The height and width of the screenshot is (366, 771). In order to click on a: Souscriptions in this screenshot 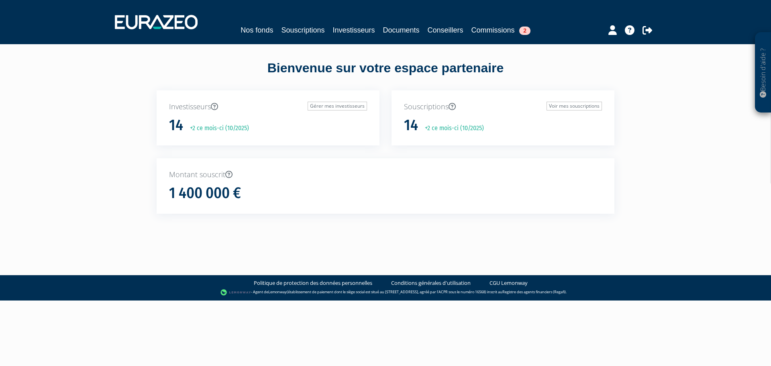, I will do `click(303, 30)`.